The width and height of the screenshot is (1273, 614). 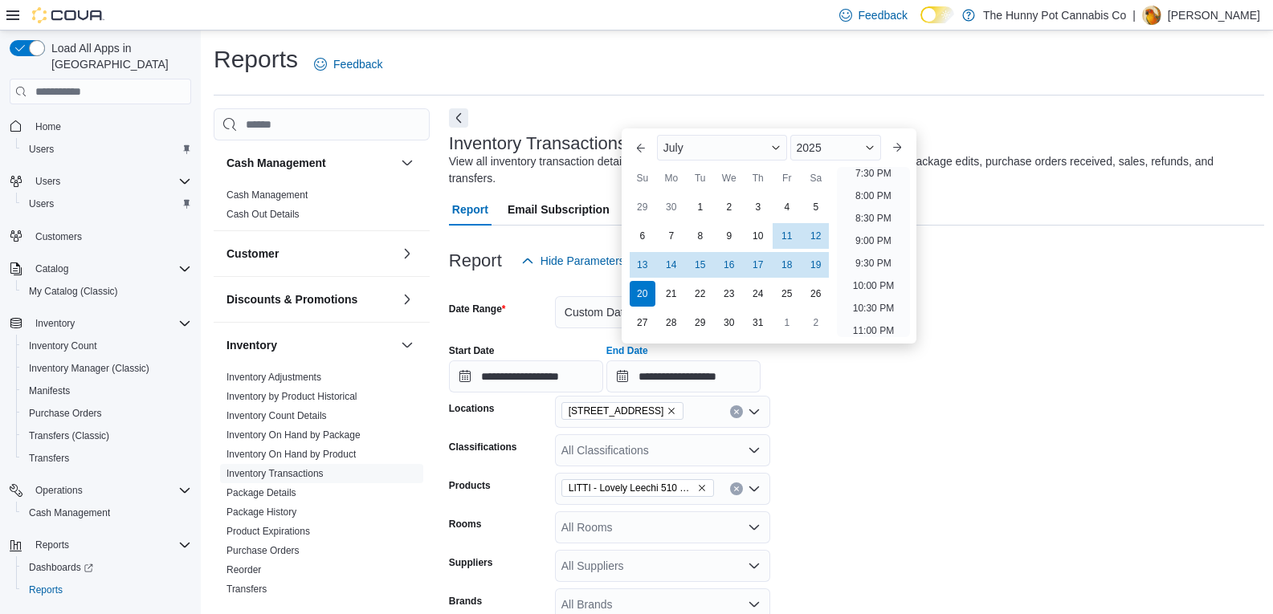 What do you see at coordinates (407, 254) in the screenshot?
I see `button: Customer` at bounding box center [407, 254].